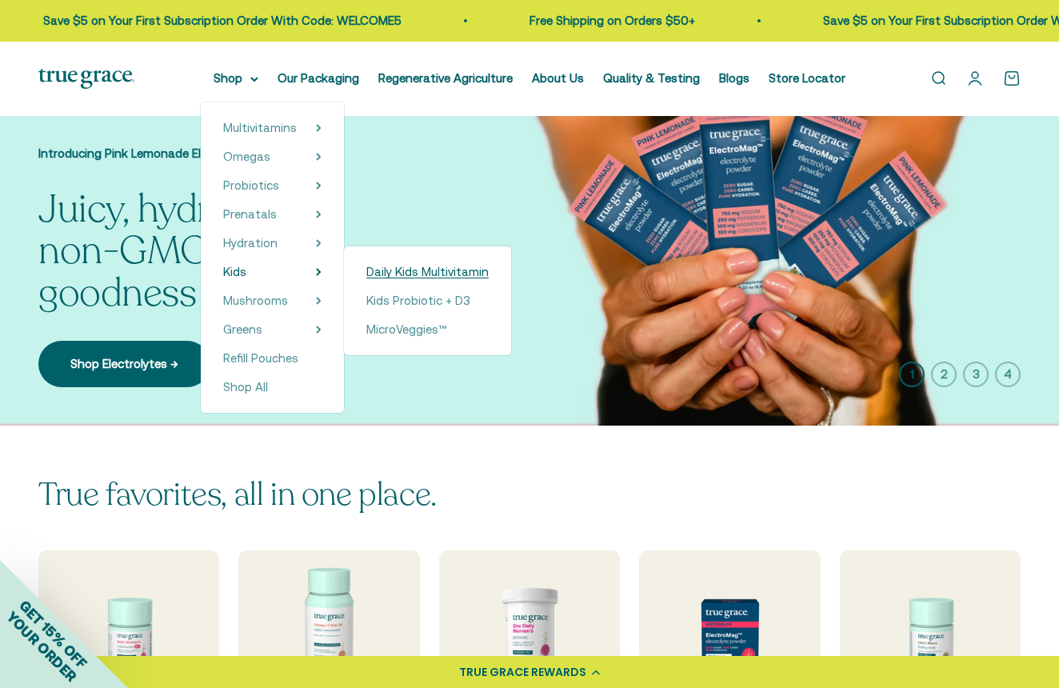 This screenshot has width=1059, height=688. What do you see at coordinates (242, 330) in the screenshot?
I see `a: Greens` at bounding box center [242, 330].